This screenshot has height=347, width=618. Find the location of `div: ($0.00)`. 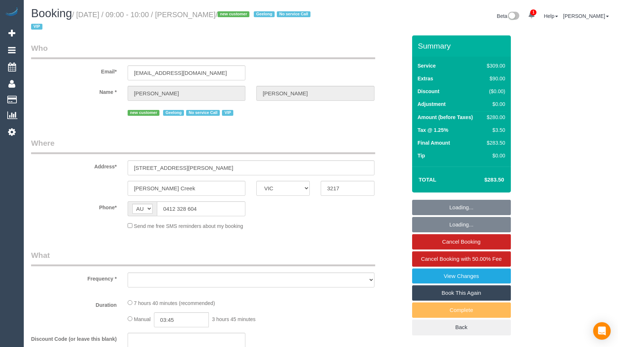

div: ($0.00) is located at coordinates (494, 91).